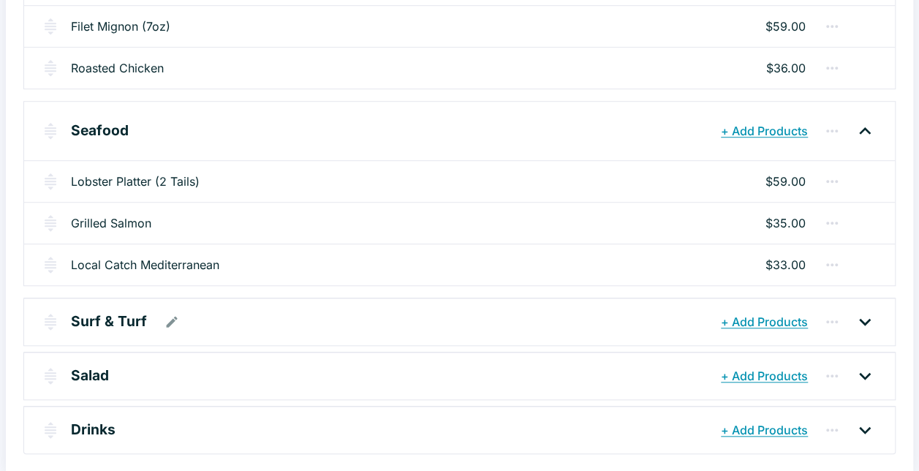 This screenshot has height=471, width=919. I want to click on div: Drinks+ Add Products, so click(459, 430).